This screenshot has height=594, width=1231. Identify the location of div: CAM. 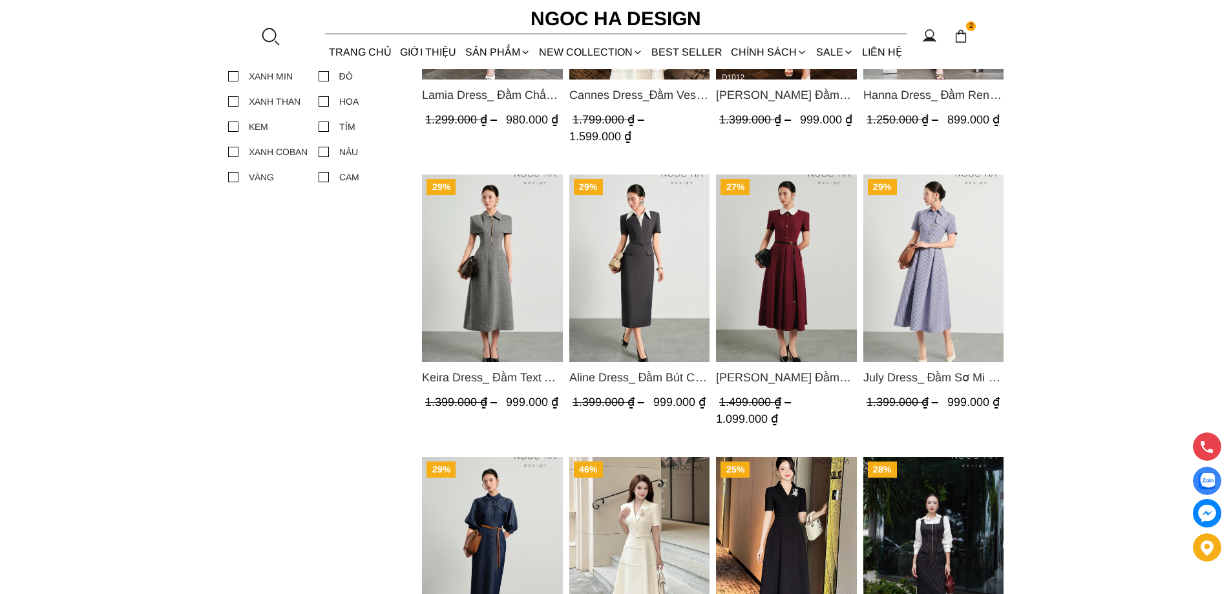
(349, 177).